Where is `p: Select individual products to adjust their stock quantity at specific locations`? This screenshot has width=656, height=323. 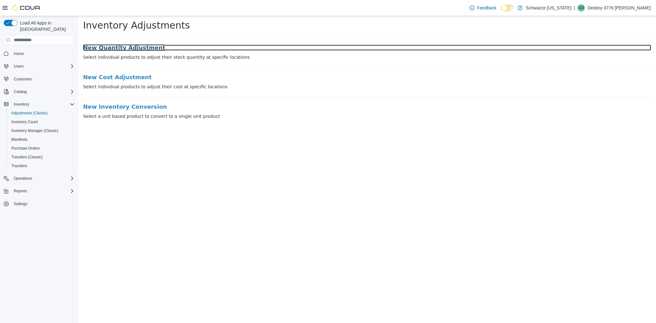 p: Select individual products to adjust their stock quantity at specific locations is located at coordinates (289, 41).